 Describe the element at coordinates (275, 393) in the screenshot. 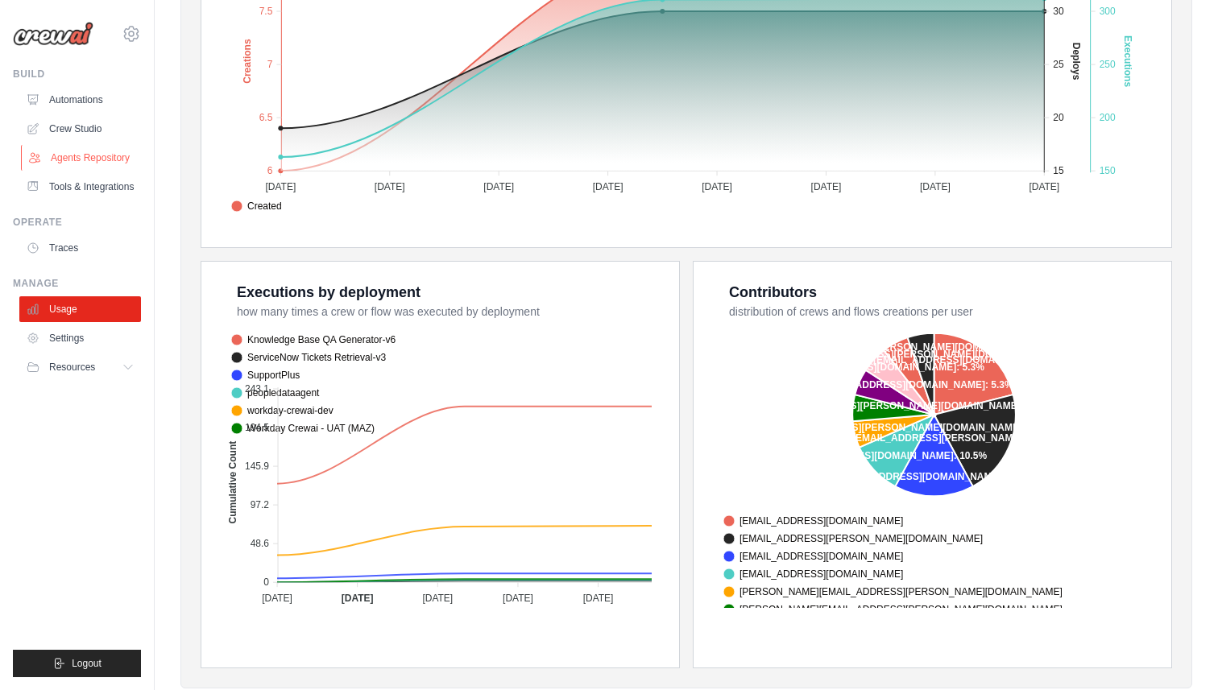

I see `span: peopledataagent` at that location.